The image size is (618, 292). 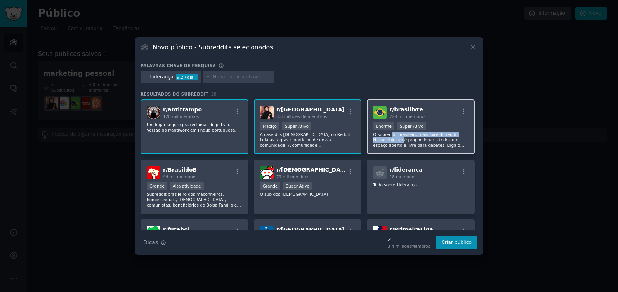 I want to click on input: Nova palavra-chave, so click(x=242, y=77).